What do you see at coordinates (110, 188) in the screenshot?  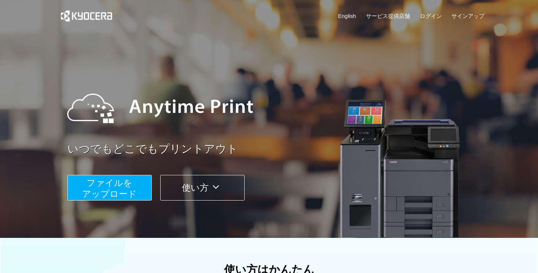 I see `button: ファイルを​​アップロード` at bounding box center [110, 188].